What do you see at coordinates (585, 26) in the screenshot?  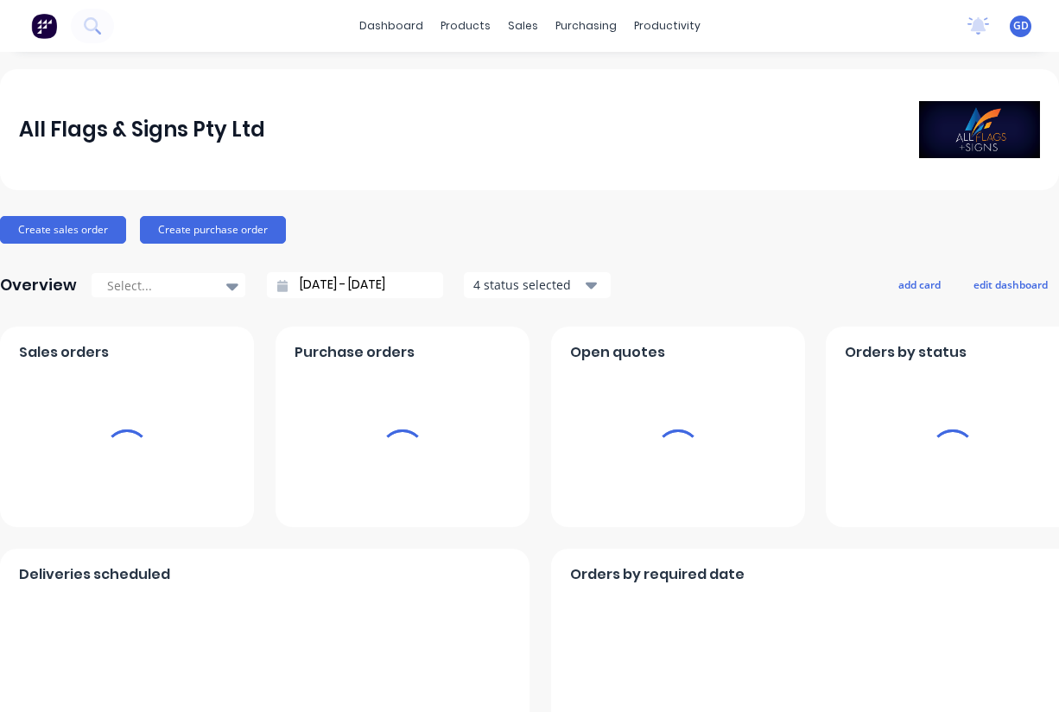 I see `div: purchasing` at bounding box center [585, 26].